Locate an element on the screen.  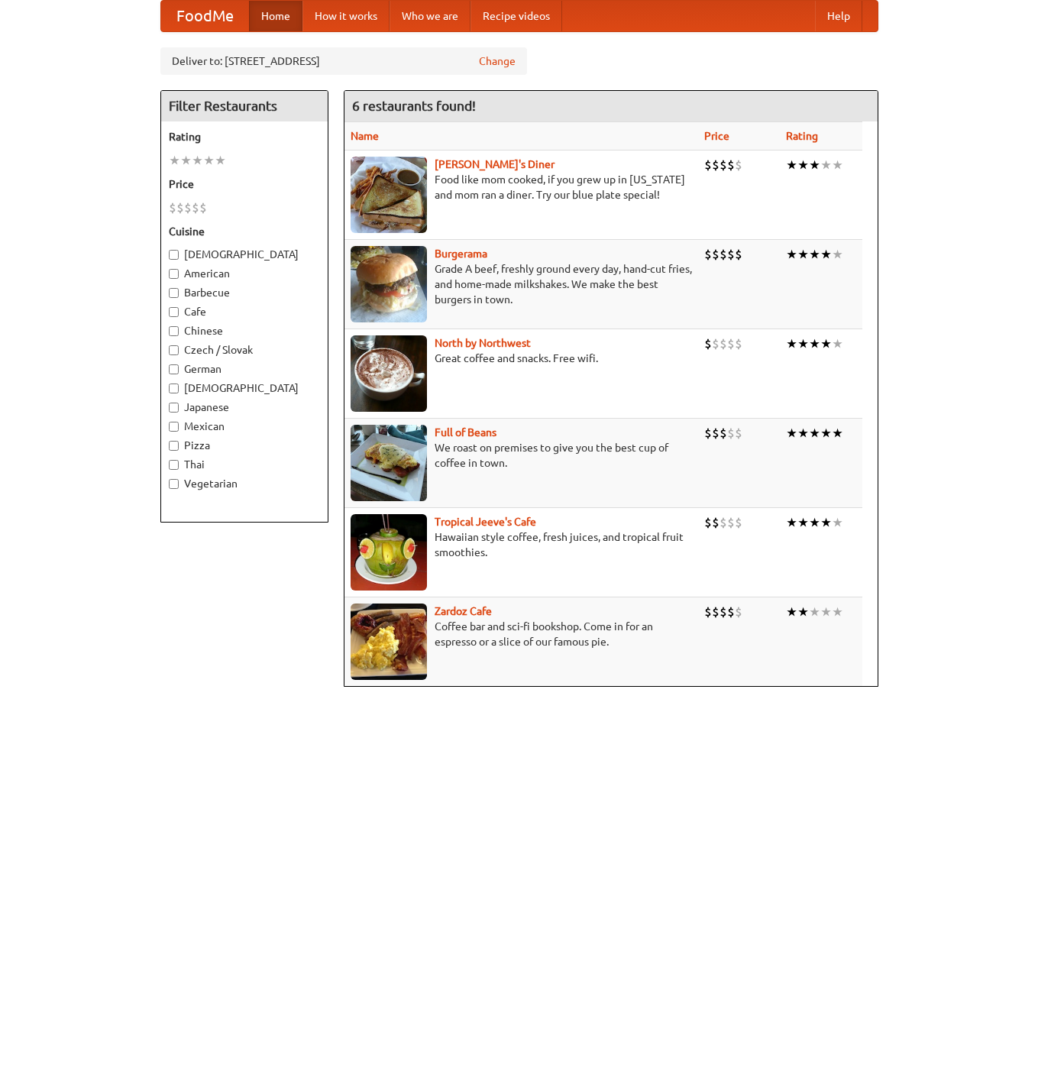
b: North by Northwest is located at coordinates (483, 343).